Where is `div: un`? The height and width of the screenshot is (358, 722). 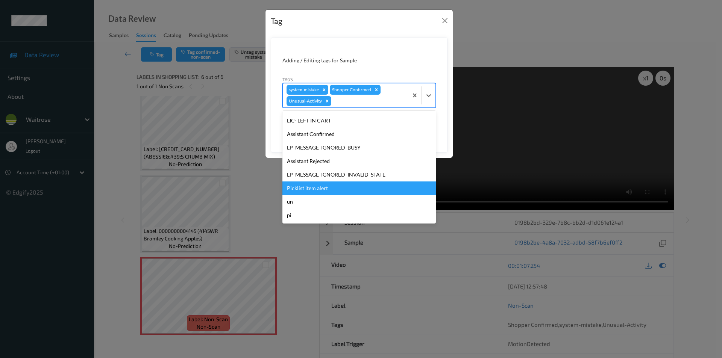 div: un is located at coordinates (359, 202).